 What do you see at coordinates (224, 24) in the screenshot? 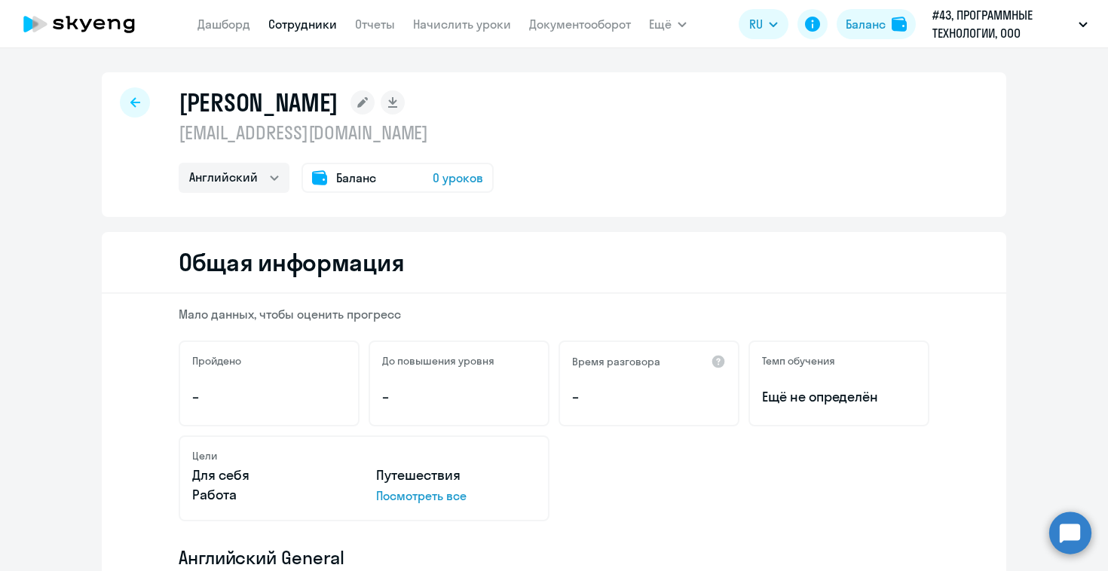
I see `a: Дашборд` at bounding box center [224, 24].